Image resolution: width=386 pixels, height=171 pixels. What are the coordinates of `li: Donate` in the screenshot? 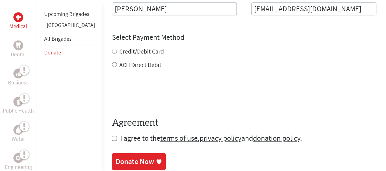 It's located at (70, 53).